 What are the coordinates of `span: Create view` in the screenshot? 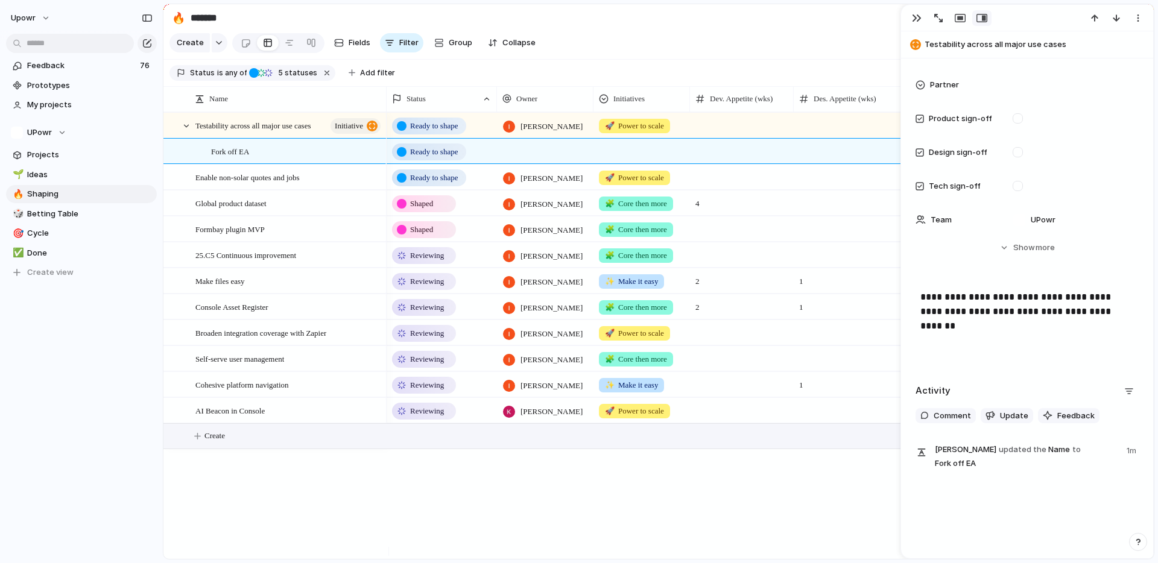 It's located at (50, 273).